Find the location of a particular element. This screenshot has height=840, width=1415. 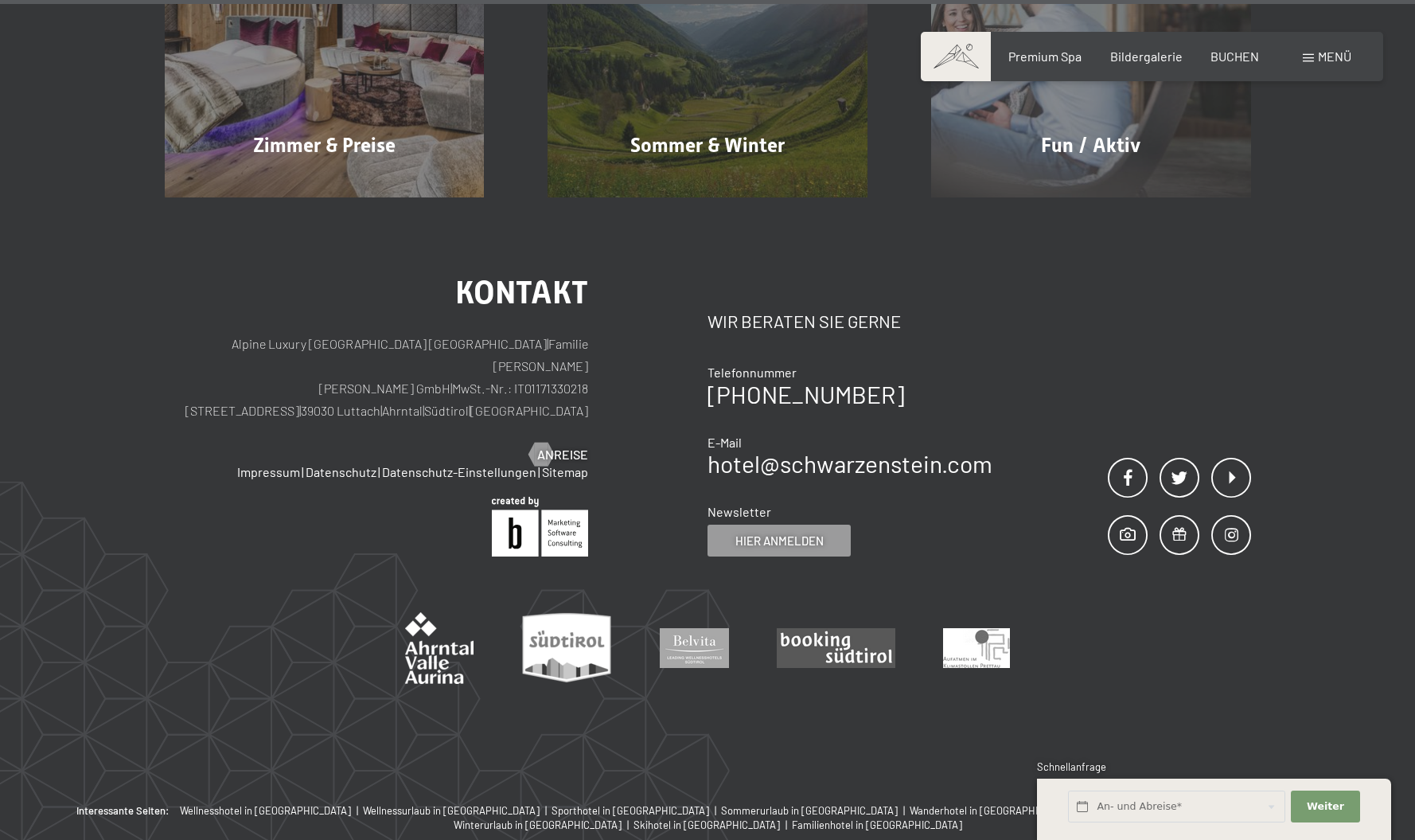

b: Interessante Seiten: is located at coordinates (123, 810).